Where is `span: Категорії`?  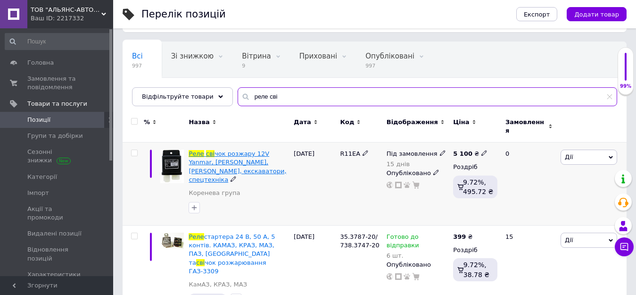 span: Категорії is located at coordinates (42, 177).